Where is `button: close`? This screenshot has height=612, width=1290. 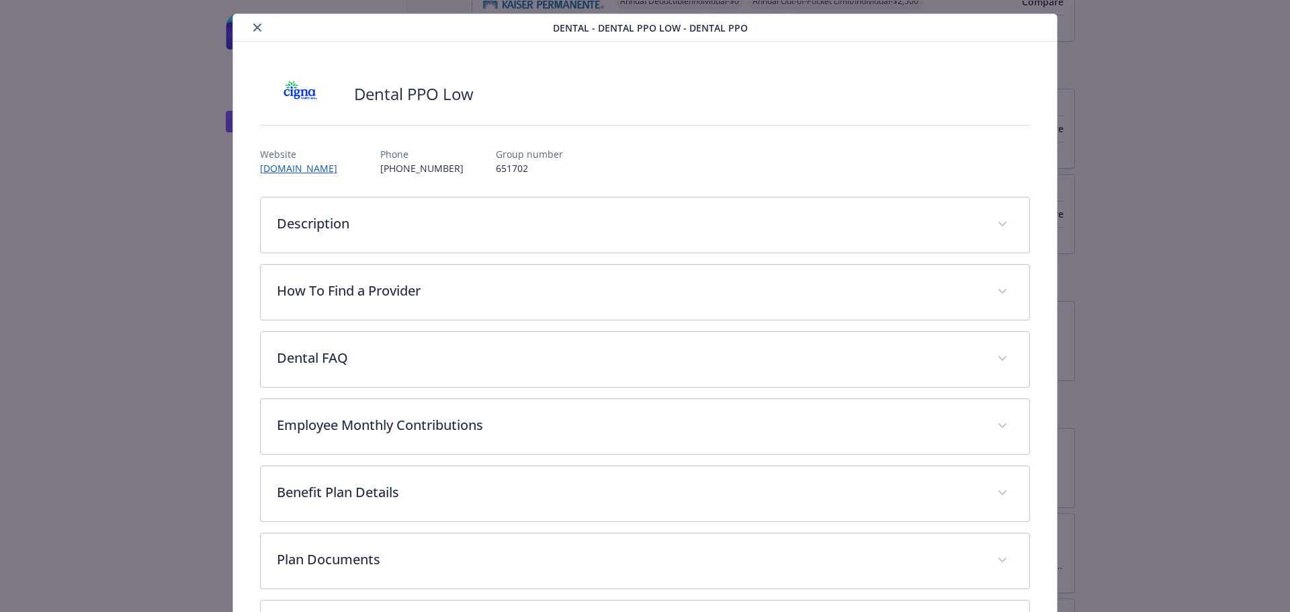 button: close is located at coordinates (257, 28).